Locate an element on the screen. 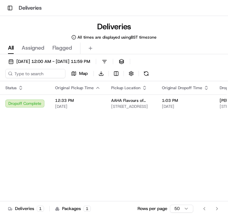 This screenshot has width=228, height=216. span: Map is located at coordinates (83, 74).